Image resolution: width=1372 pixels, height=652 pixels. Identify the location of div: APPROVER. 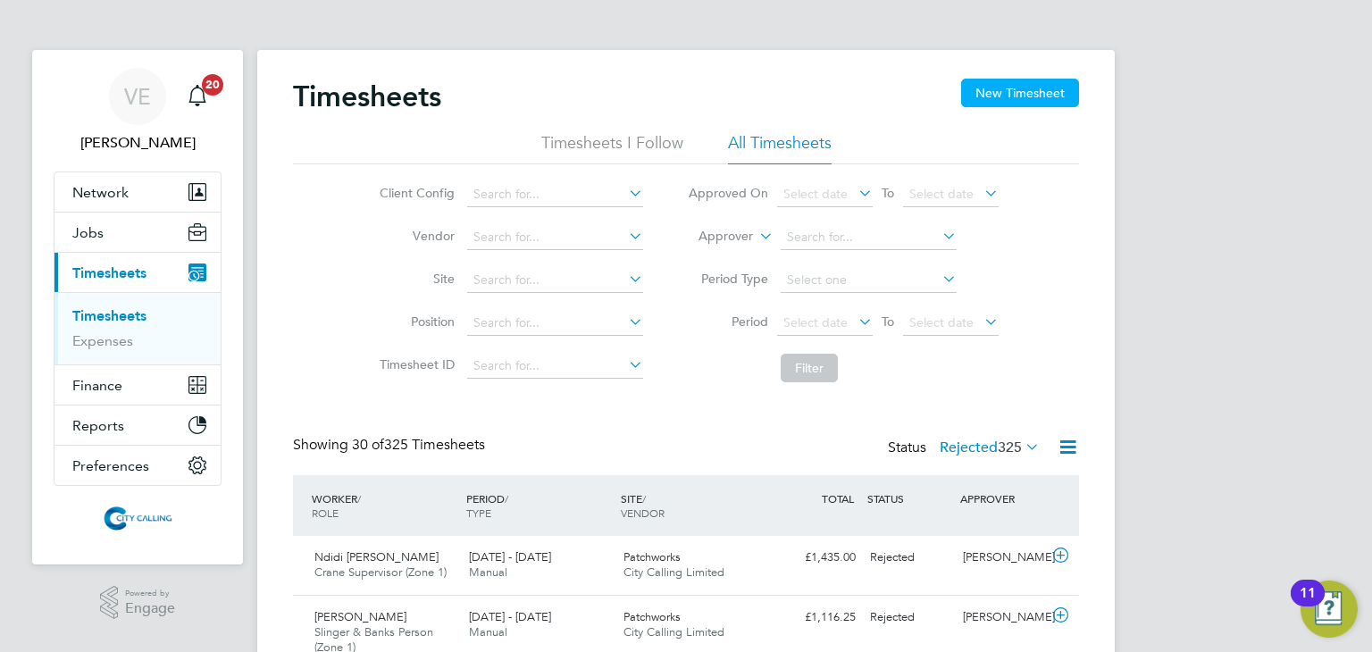
(1002, 498).